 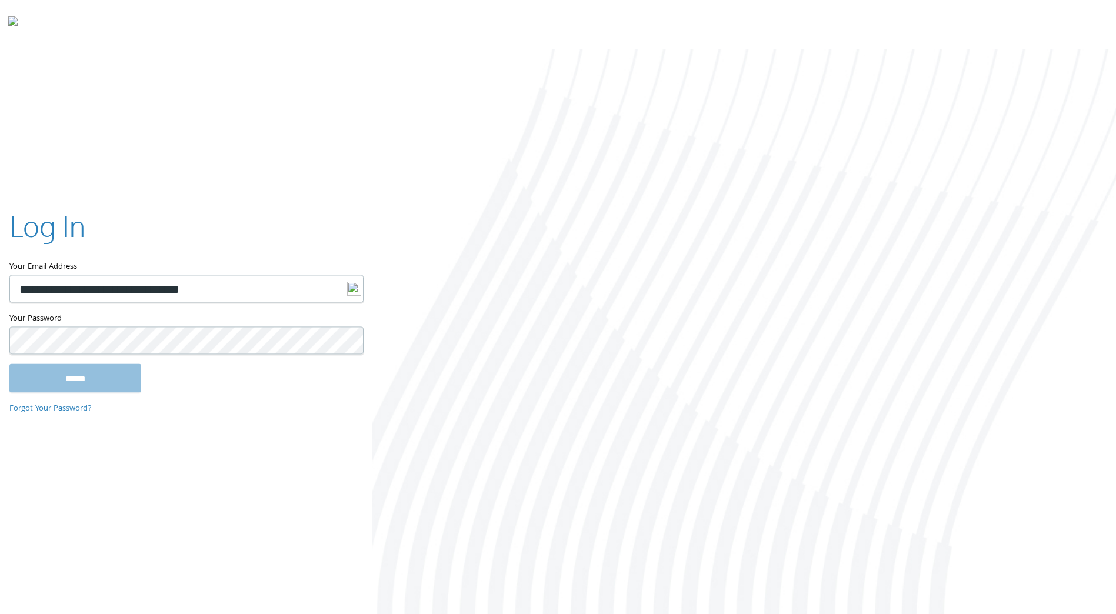 What do you see at coordinates (47, 226) in the screenshot?
I see `h2: Log In` at bounding box center [47, 226].